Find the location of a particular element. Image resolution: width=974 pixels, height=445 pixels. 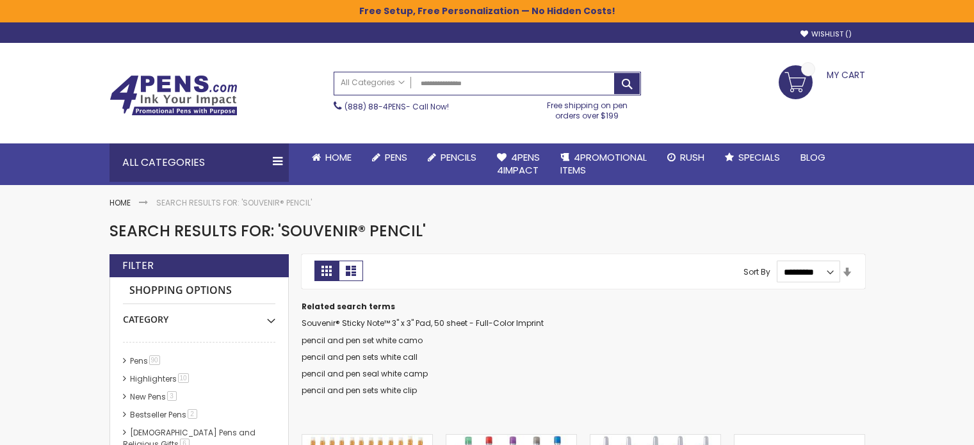

span: 3 is located at coordinates (172, 396).